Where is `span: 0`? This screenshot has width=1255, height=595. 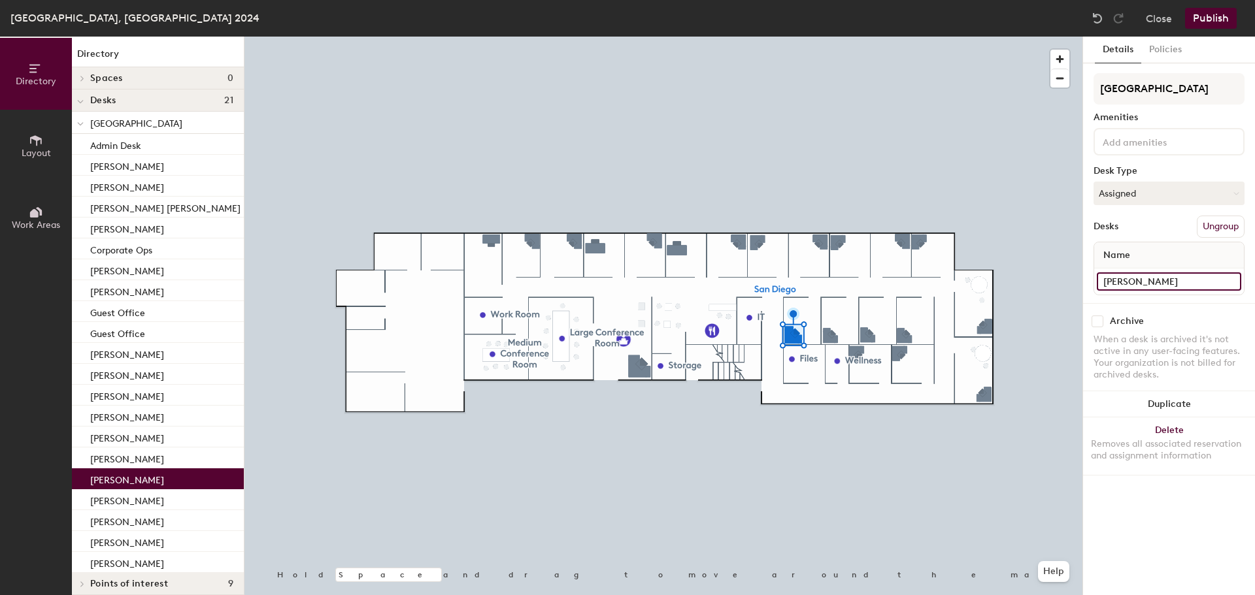
span: 0 is located at coordinates (230, 78).